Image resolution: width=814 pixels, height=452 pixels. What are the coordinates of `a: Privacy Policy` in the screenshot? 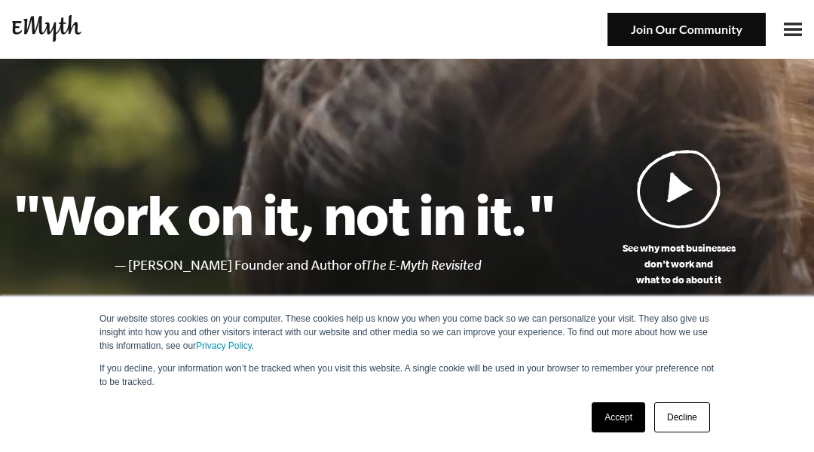 It's located at (224, 346).